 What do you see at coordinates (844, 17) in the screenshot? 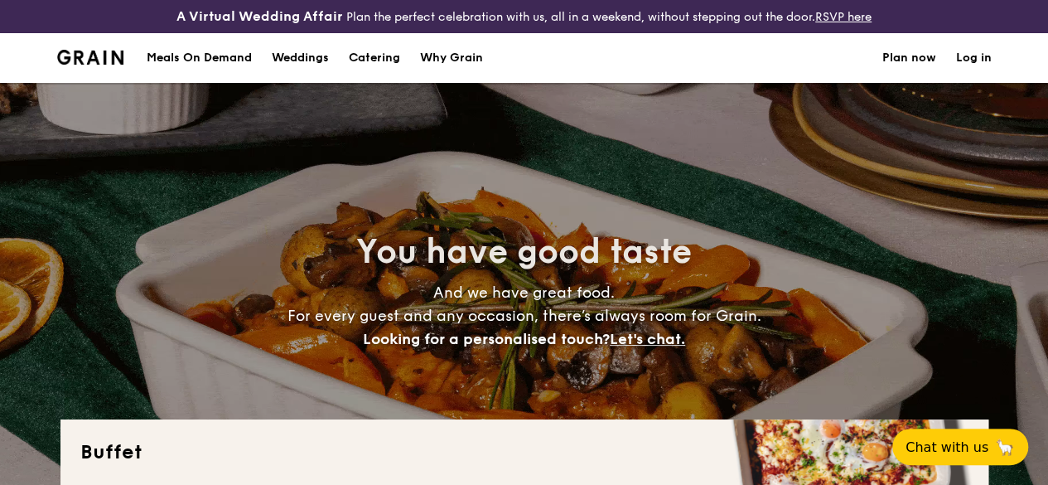
I see `a: RSVP here` at bounding box center [844, 17].